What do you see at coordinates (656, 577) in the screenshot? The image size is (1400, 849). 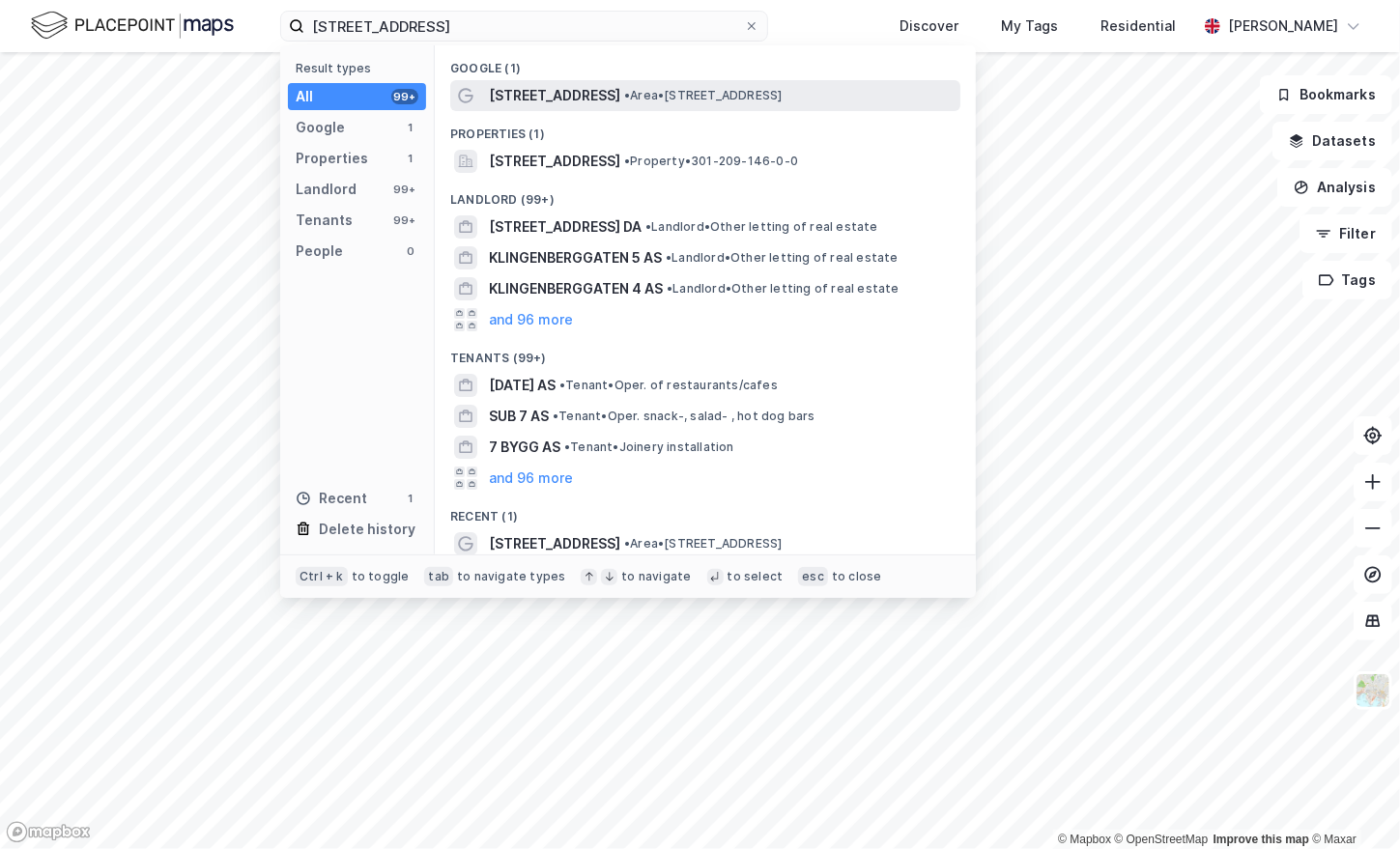 I see `div: to navigate` at bounding box center [656, 577].